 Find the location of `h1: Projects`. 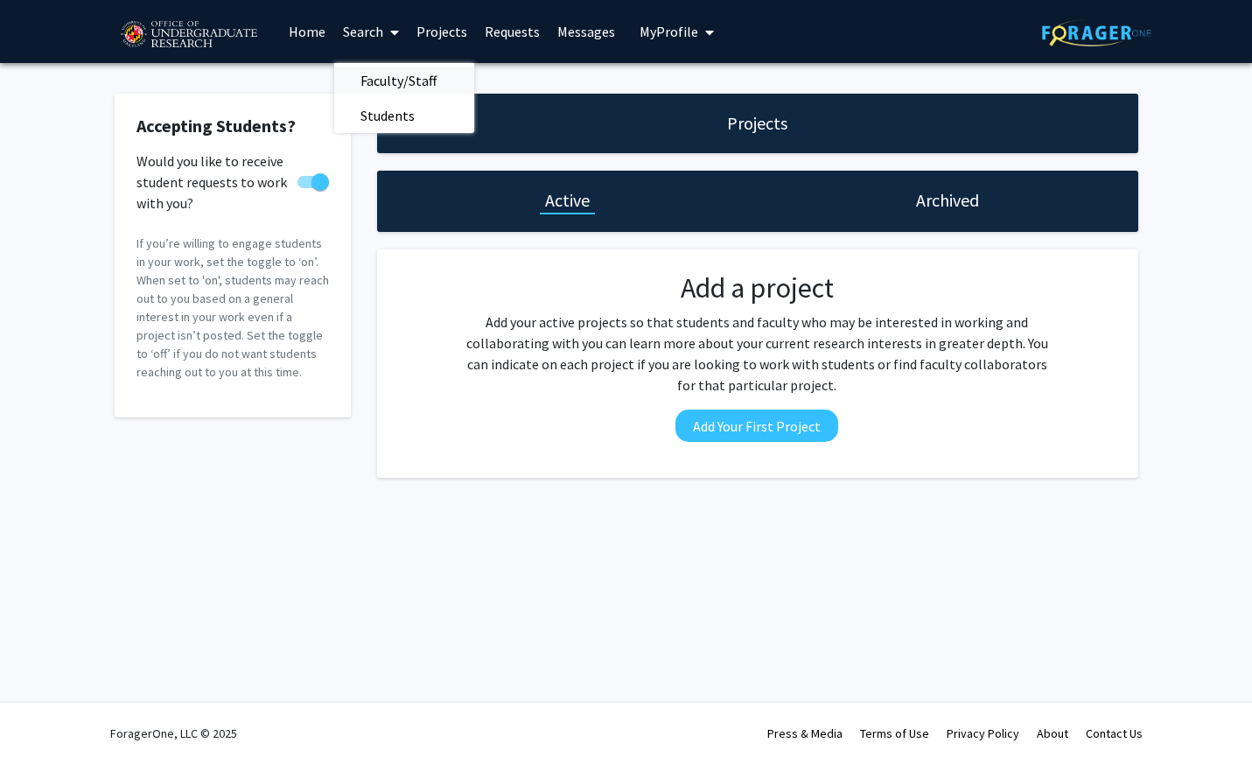

h1: Projects is located at coordinates (757, 123).